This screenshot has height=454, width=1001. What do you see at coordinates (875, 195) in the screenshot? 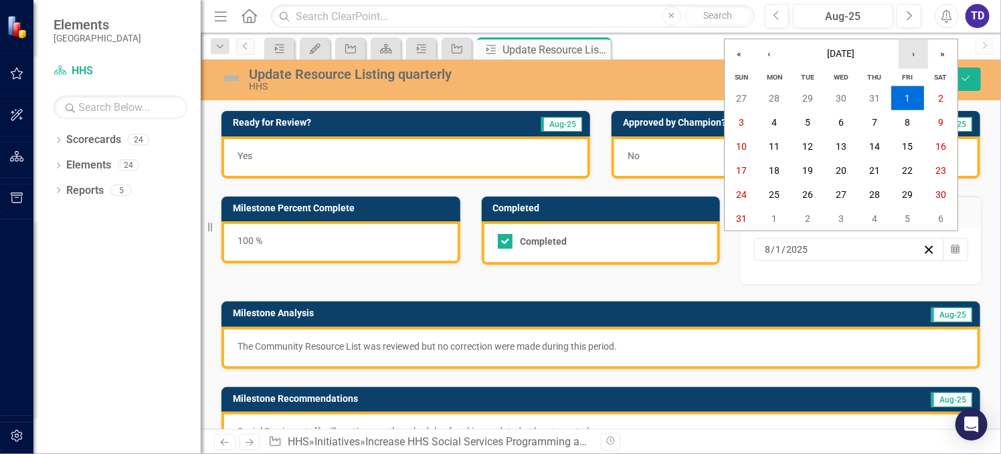
I see `button: August 28, 2025` at bounding box center [875, 195].